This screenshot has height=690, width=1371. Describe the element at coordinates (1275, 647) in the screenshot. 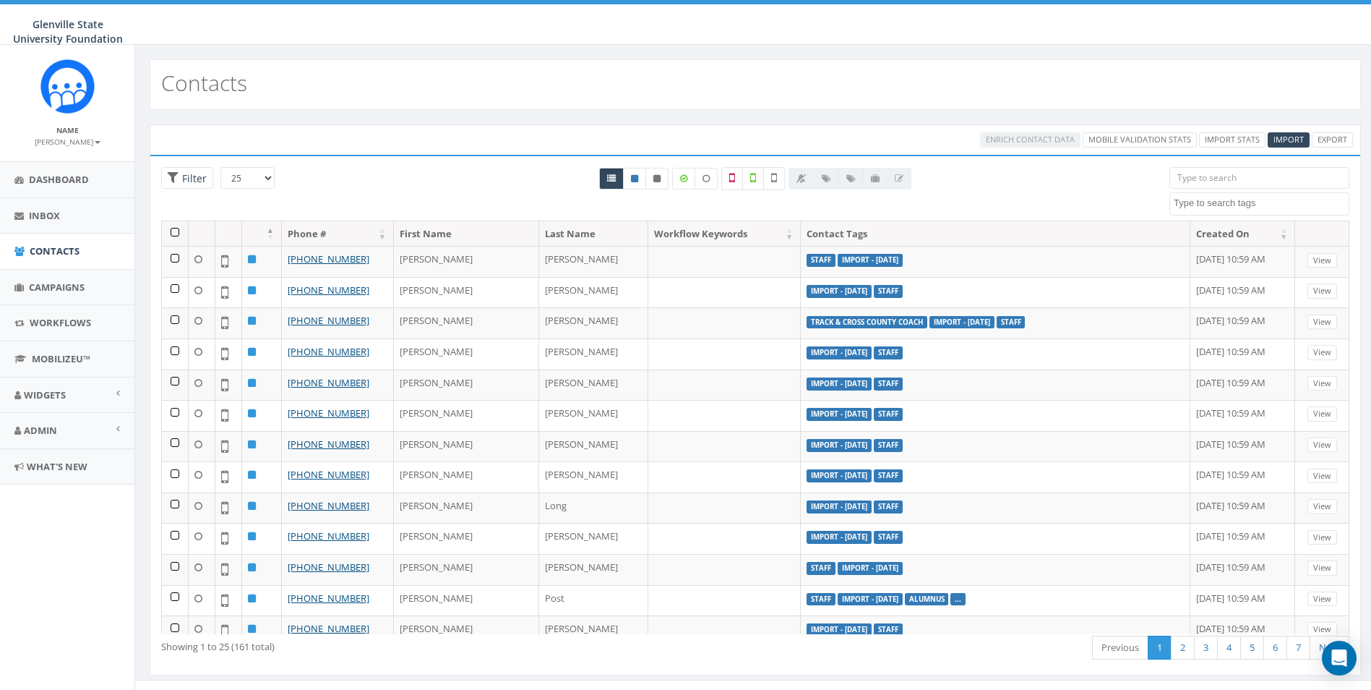

I see `a: 6` at that location.